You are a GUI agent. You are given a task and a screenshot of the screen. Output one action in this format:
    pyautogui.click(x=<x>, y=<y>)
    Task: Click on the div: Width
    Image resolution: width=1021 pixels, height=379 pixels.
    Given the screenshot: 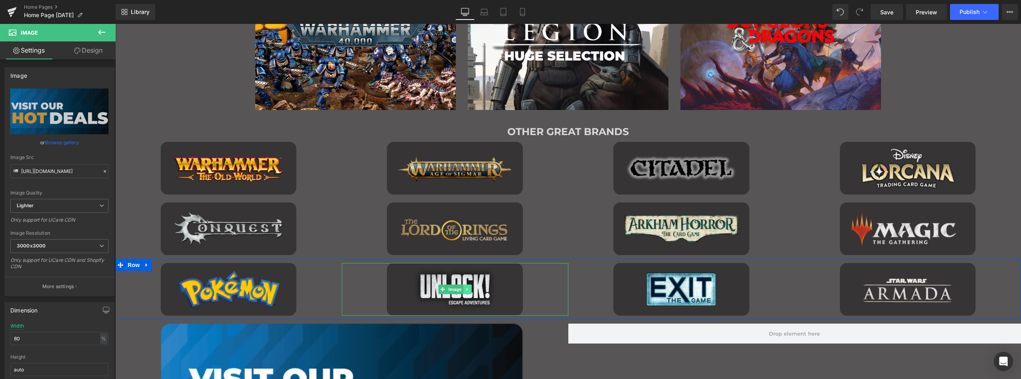 What is the action you would take?
    pyautogui.click(x=17, y=326)
    